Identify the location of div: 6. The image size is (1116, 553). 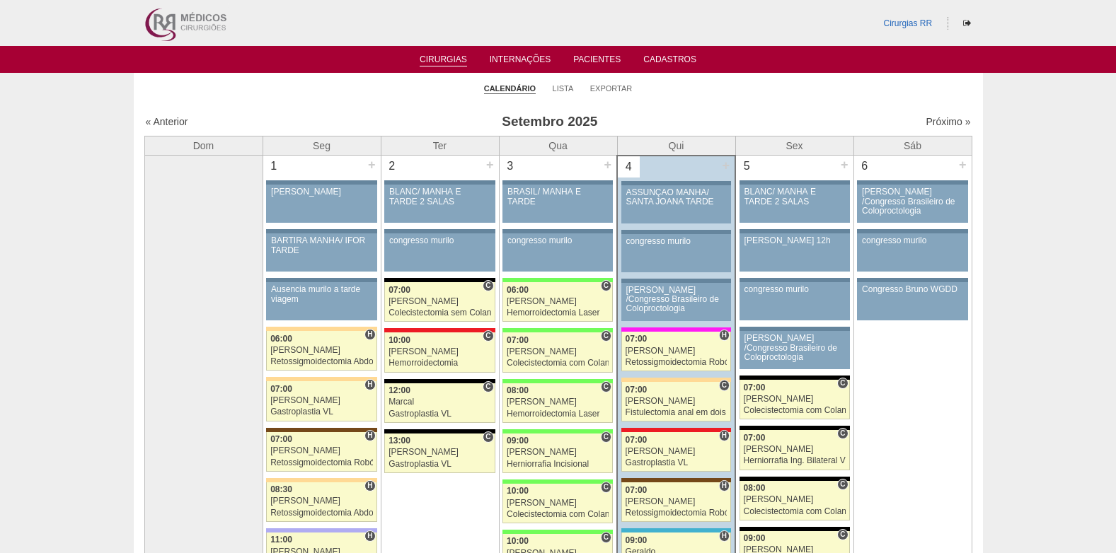
(865, 166).